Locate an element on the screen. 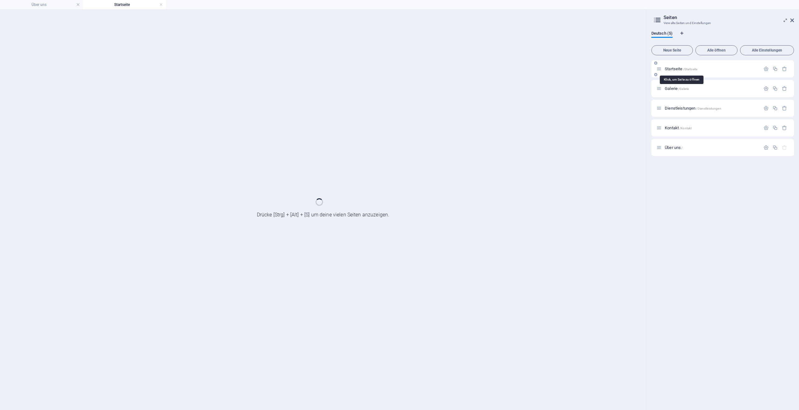  span: Deutsch (5) is located at coordinates (662, 34).